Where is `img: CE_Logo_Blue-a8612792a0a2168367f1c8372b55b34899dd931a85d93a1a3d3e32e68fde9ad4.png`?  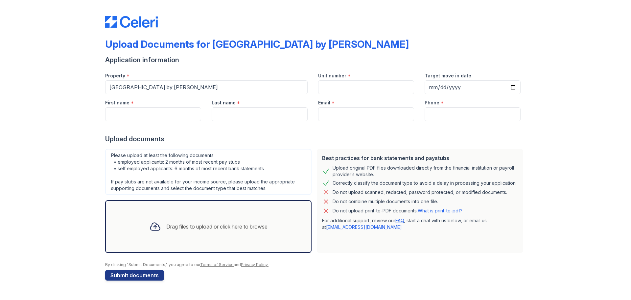
img: CE_Logo_Blue-a8612792a0a2168367f1c8372b55b34899dd931a85d93a1a3d3e32e68fde9ad4.png is located at coordinates (132, 22).